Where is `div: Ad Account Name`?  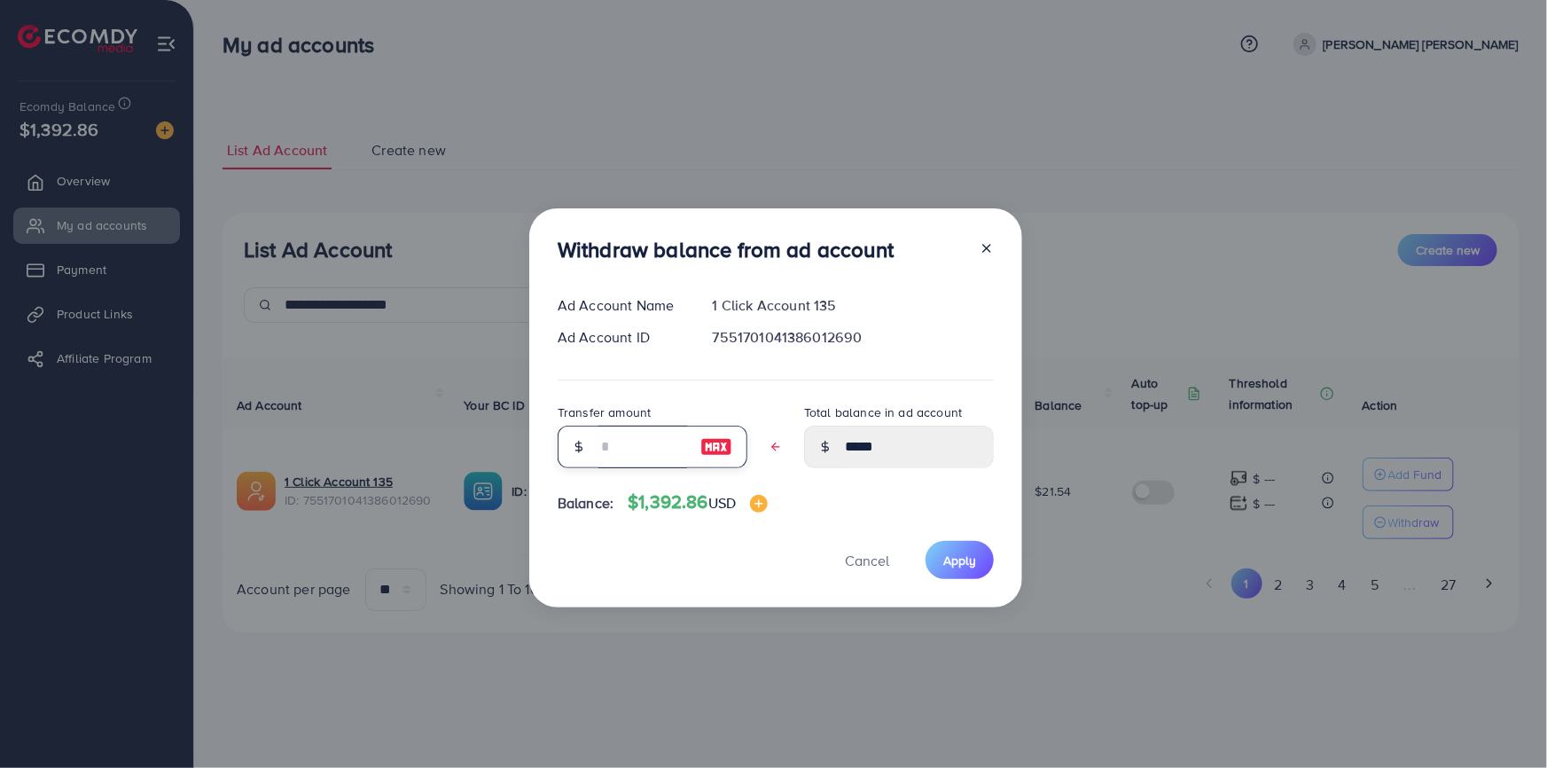
div: Ad Account Name is located at coordinates (621, 305).